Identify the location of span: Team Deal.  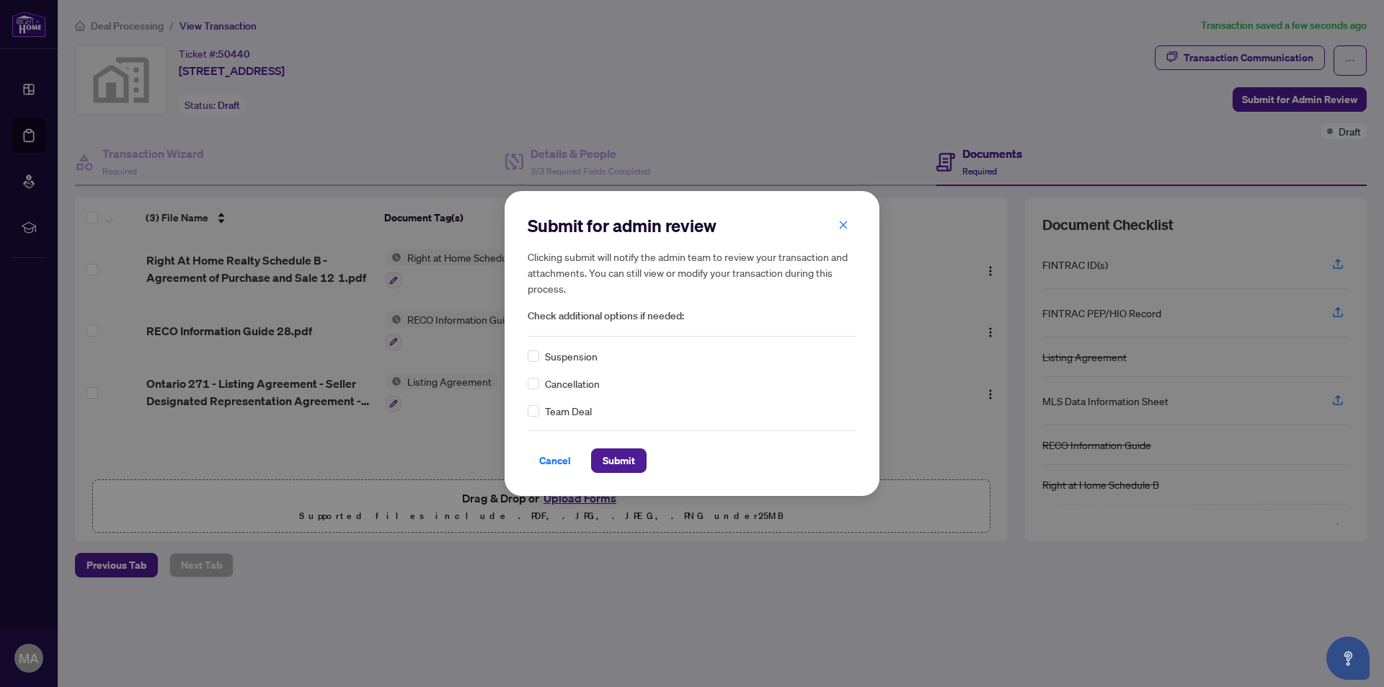
(568, 411).